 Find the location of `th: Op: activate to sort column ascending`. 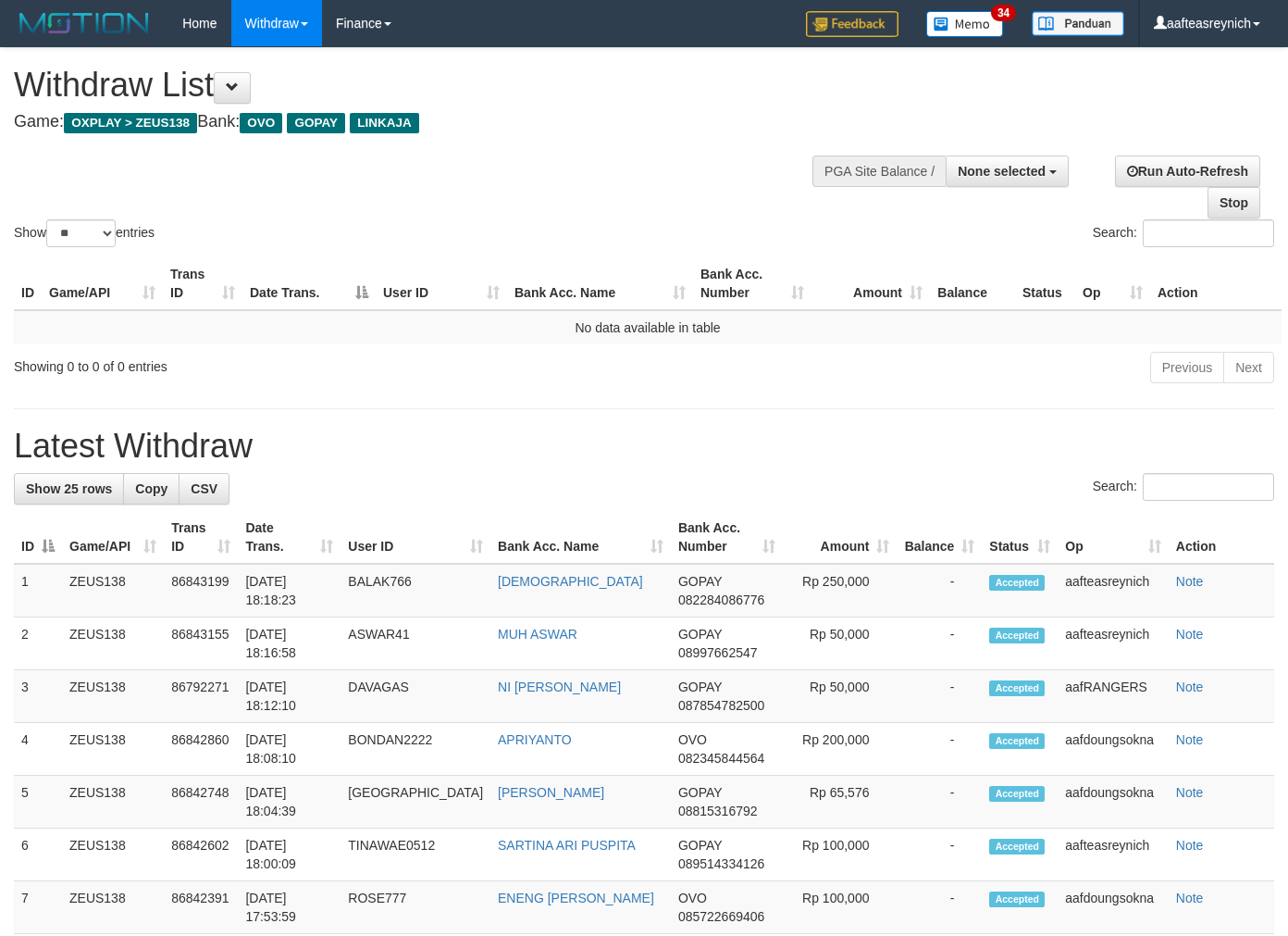

th: Op: activate to sort column ascending is located at coordinates (1113, 537).